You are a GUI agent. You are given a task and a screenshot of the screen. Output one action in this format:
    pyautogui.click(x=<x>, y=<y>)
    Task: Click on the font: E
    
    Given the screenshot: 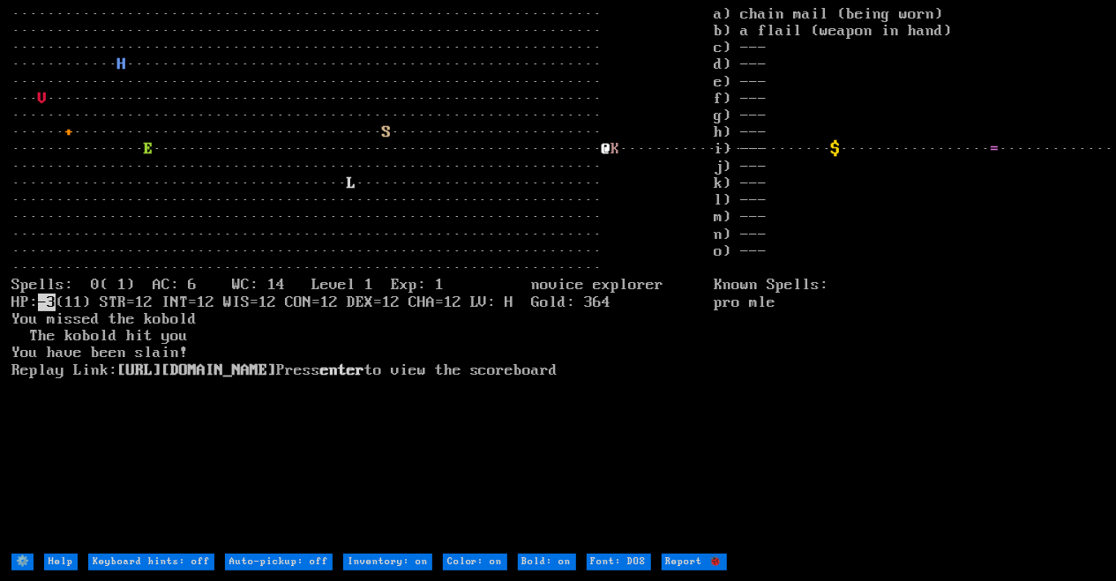 What is the action you would take?
    pyautogui.click(x=148, y=149)
    